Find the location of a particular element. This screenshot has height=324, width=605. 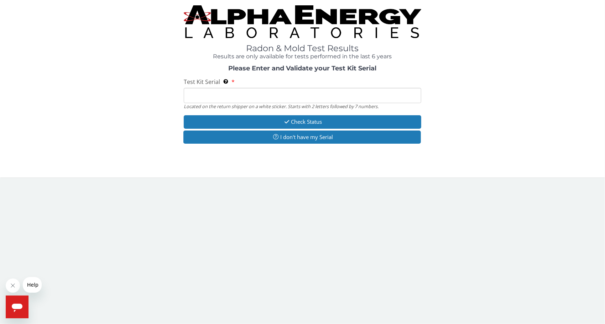

img: TightCrop.jpg is located at coordinates (303, 22).